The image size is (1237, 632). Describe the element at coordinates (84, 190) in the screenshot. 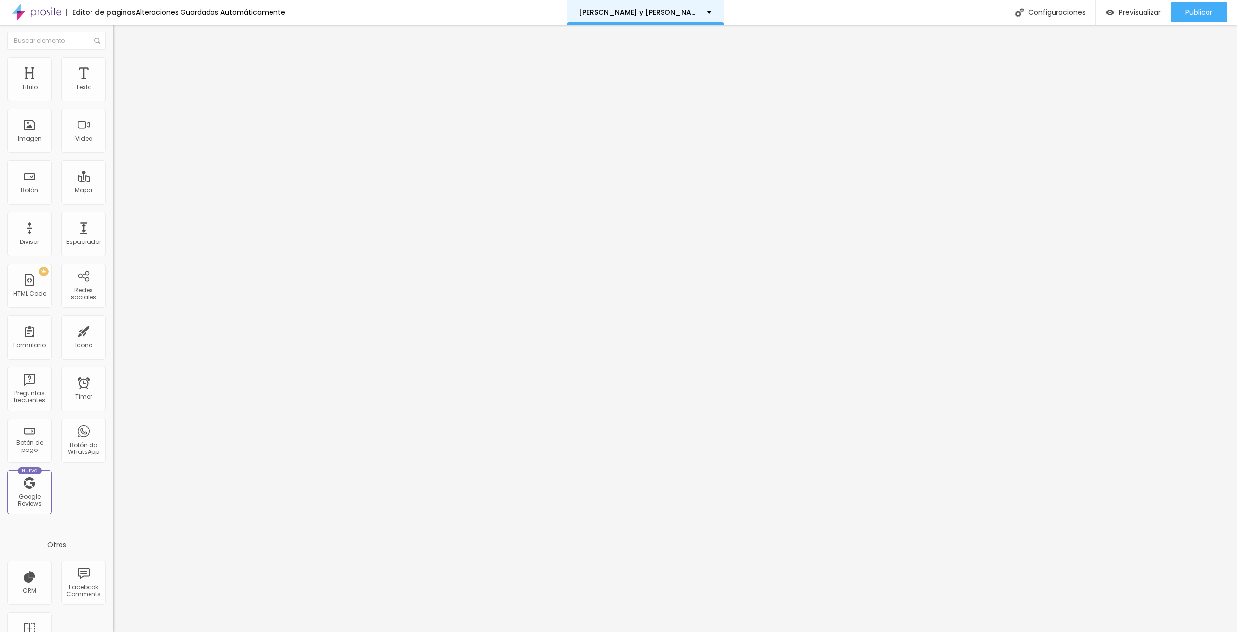

I see `div: Mapa` at that location.